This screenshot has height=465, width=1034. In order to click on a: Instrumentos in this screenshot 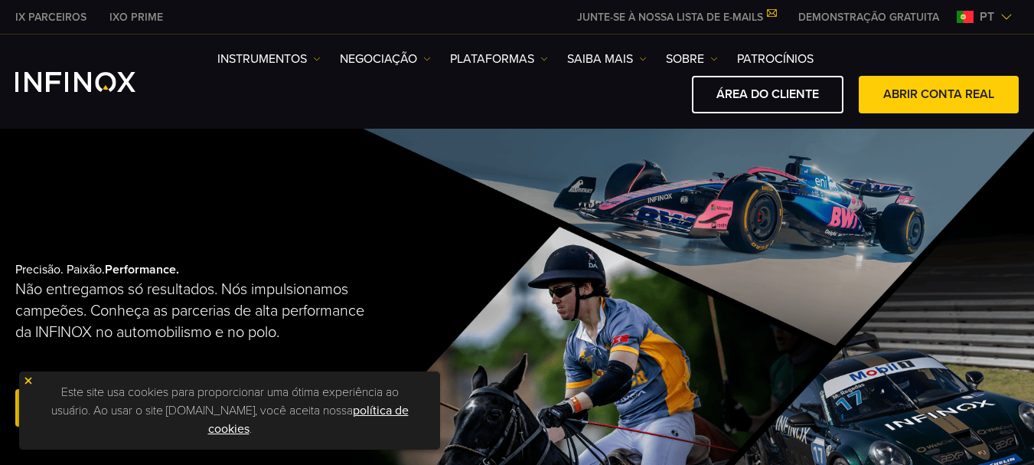, I will do `click(269, 59)`.